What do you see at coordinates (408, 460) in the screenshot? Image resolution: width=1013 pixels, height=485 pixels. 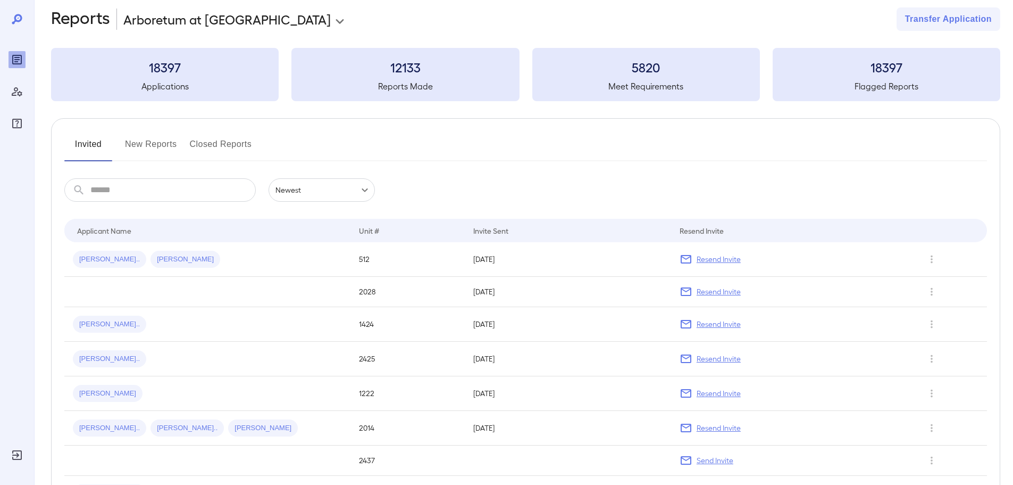 I see `td: 2437` at bounding box center [408, 460].